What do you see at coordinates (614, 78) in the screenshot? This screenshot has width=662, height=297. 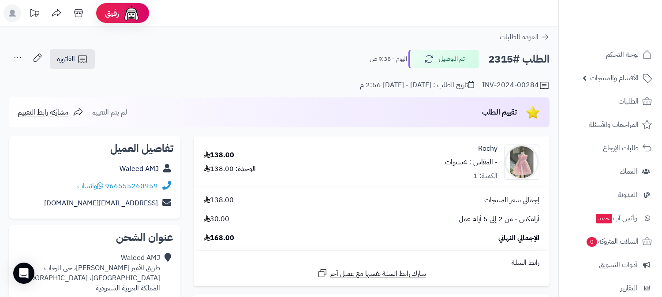 I see `span: الأقسام والمنتجات` at bounding box center [614, 78].